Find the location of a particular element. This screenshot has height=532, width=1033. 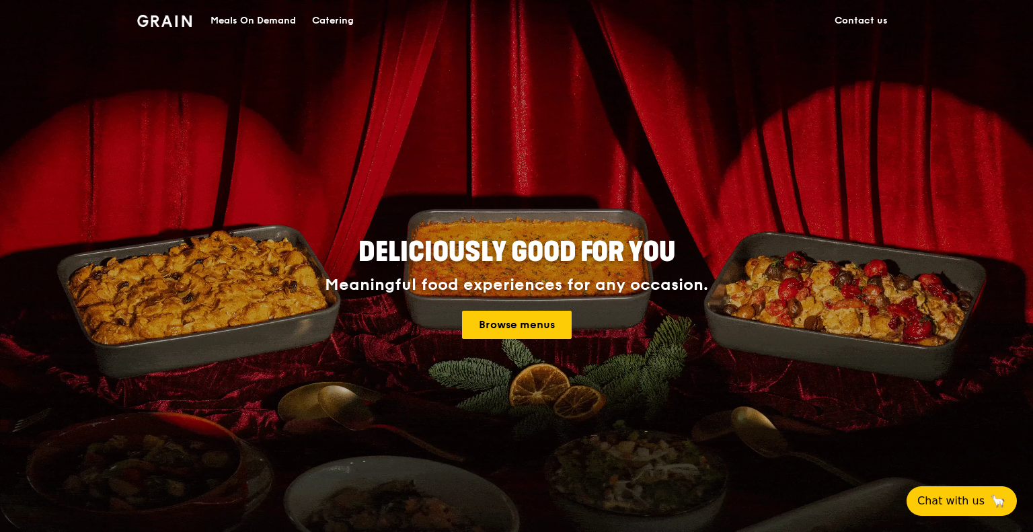

div: Meals On Demand is located at coordinates (253, 21).